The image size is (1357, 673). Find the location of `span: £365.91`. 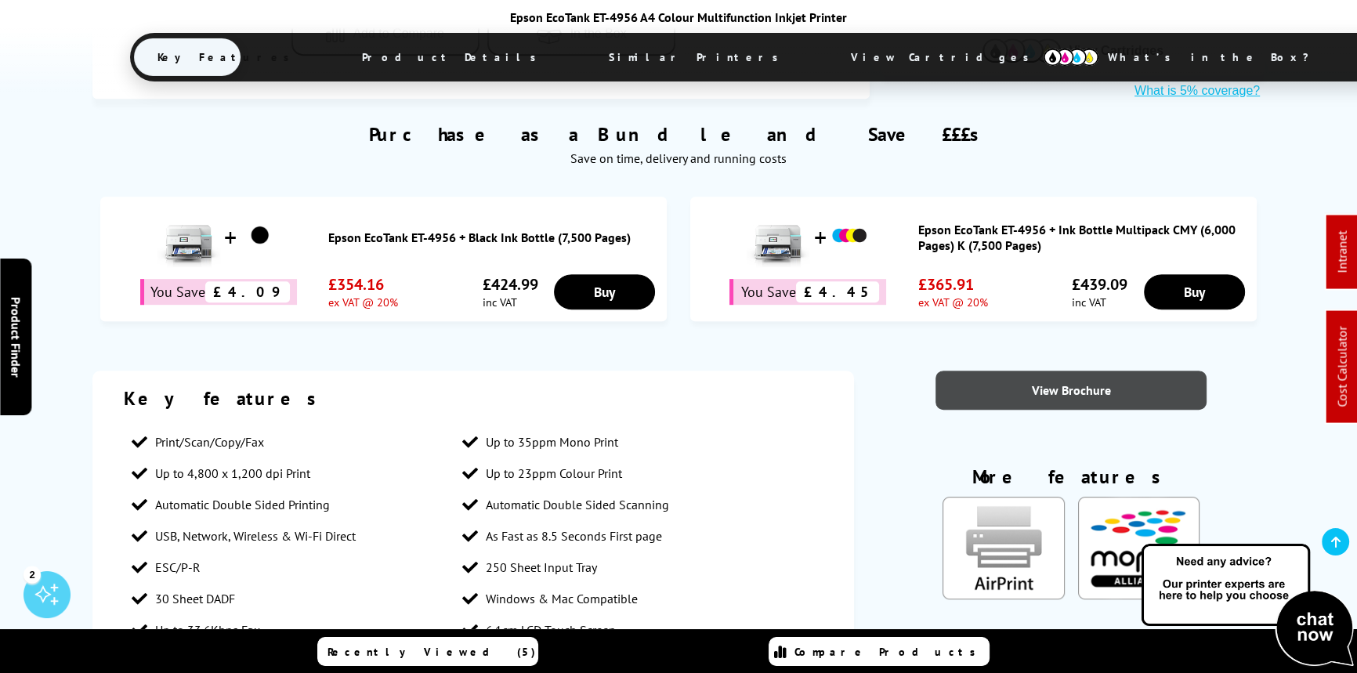

span: £365.91 is located at coordinates (953, 284).